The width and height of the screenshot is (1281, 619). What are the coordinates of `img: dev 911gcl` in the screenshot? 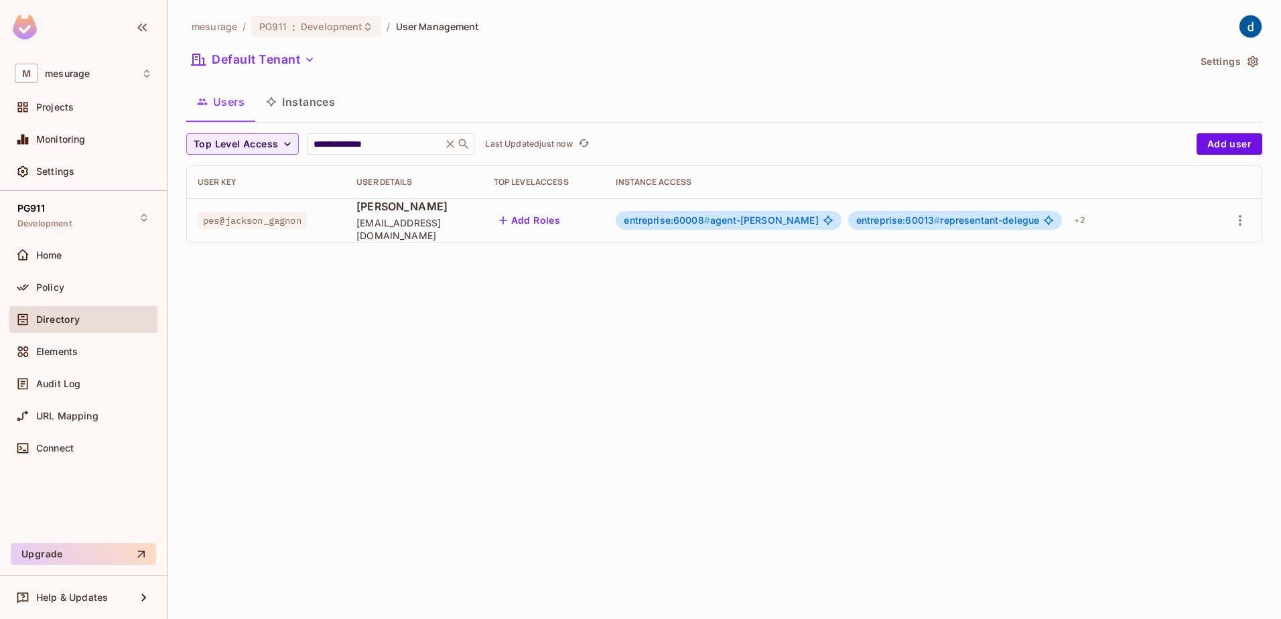 It's located at (1250, 26).